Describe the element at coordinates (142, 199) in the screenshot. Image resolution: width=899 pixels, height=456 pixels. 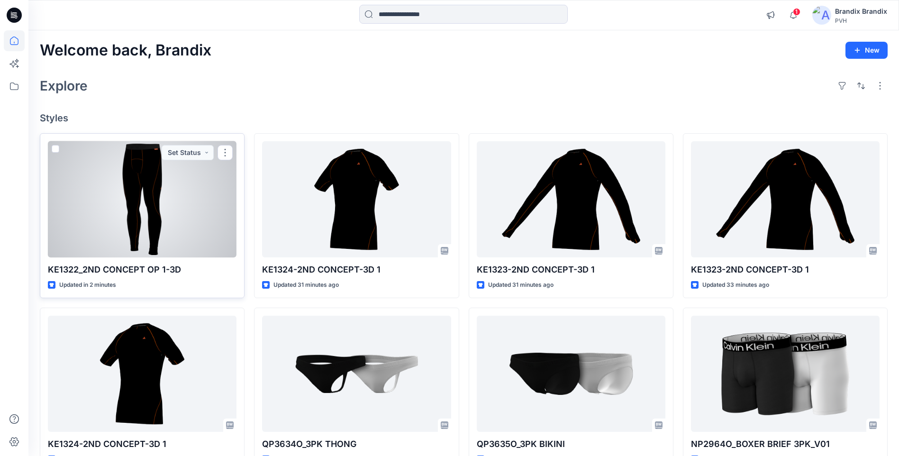
I see `a: KE1322_2ND CONCEPT OP 1-3D` at that location.